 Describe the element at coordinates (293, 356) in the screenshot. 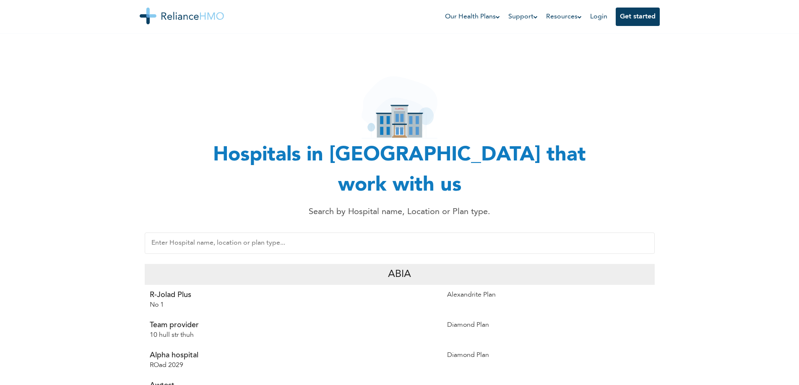

I see `p: Alpha hospital` at that location.